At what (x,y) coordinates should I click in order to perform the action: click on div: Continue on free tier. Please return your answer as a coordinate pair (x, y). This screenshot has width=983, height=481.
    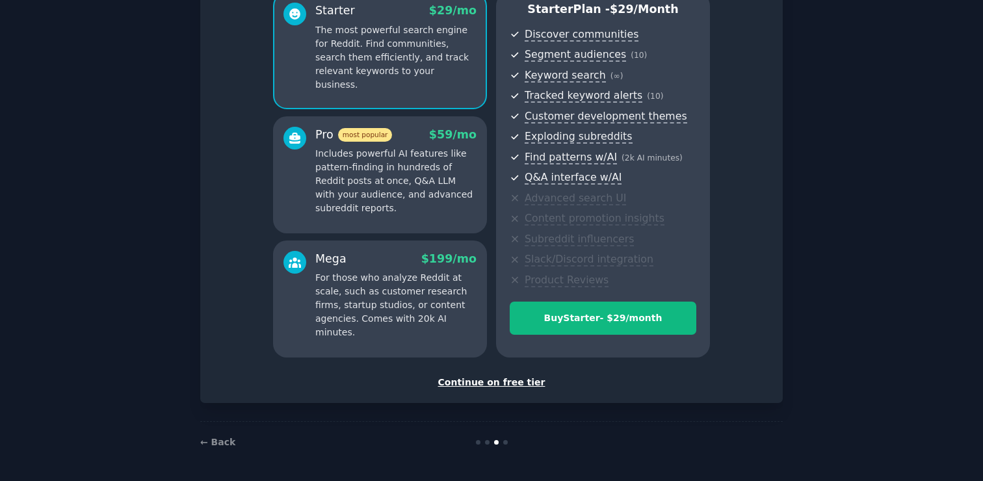
    Looking at the image, I should click on (491, 382).